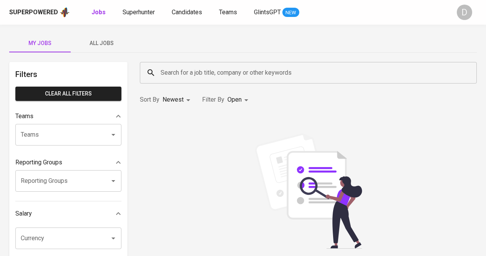 Image resolution: width=486 pixels, height=256 pixels. Describe the element at coordinates (68, 93) in the screenshot. I see `span: Clear All filters` at that location.